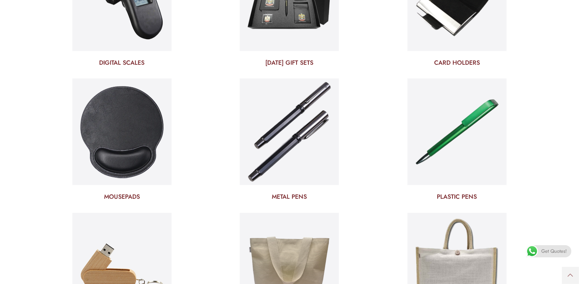 Image resolution: width=579 pixels, height=284 pixels. Describe the element at coordinates (554, 252) in the screenshot. I see `span: Get Quotes!` at that location.